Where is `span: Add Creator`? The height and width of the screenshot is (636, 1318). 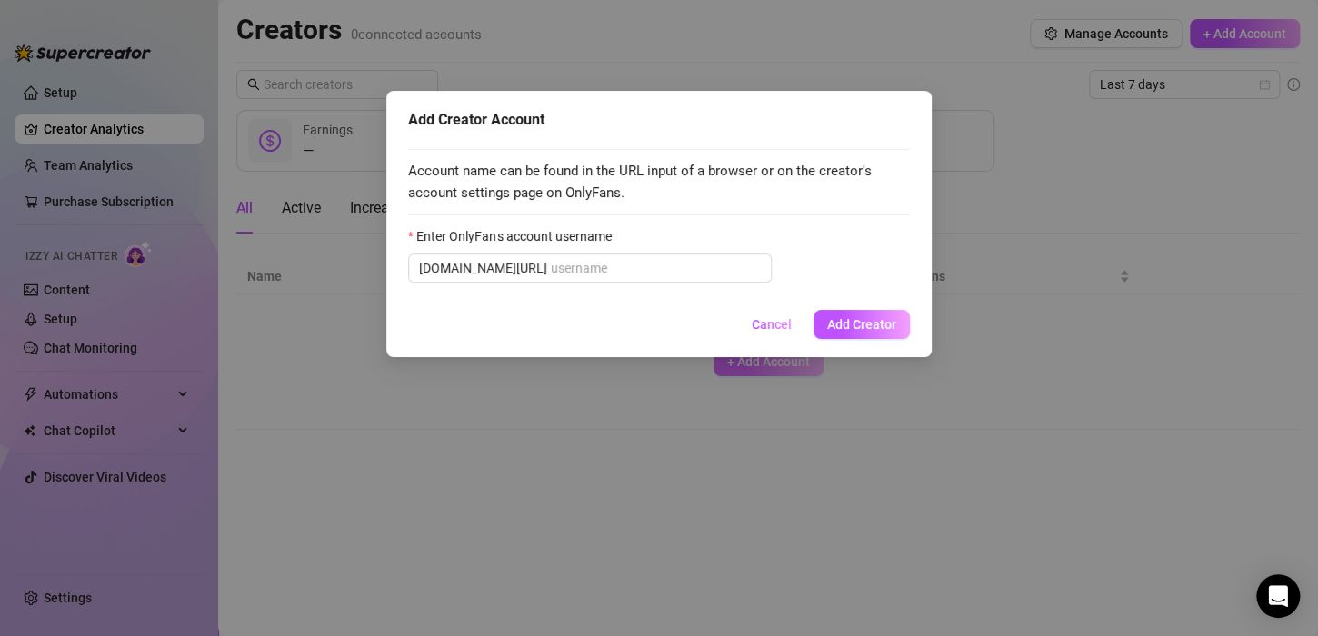
span: Add Creator is located at coordinates (861, 324).